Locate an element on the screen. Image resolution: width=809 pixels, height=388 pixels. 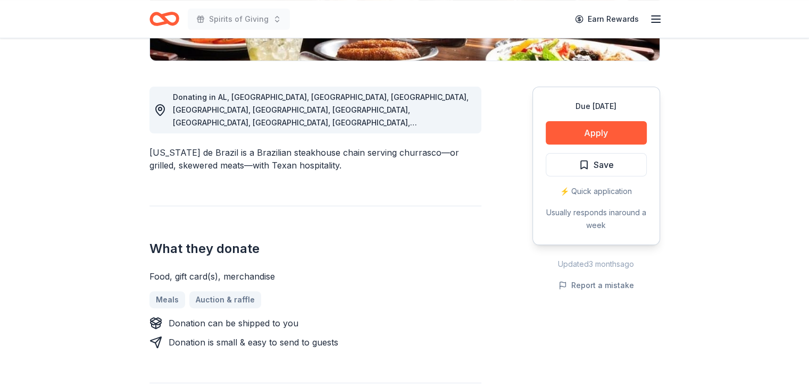
button: Apply is located at coordinates (597, 133).